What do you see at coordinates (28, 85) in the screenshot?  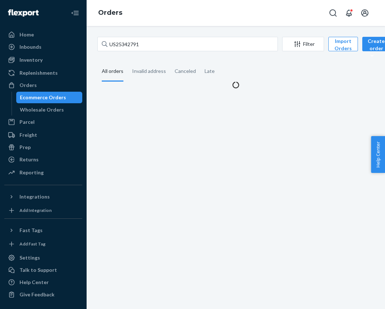 I see `div: Orders` at bounding box center [28, 85].